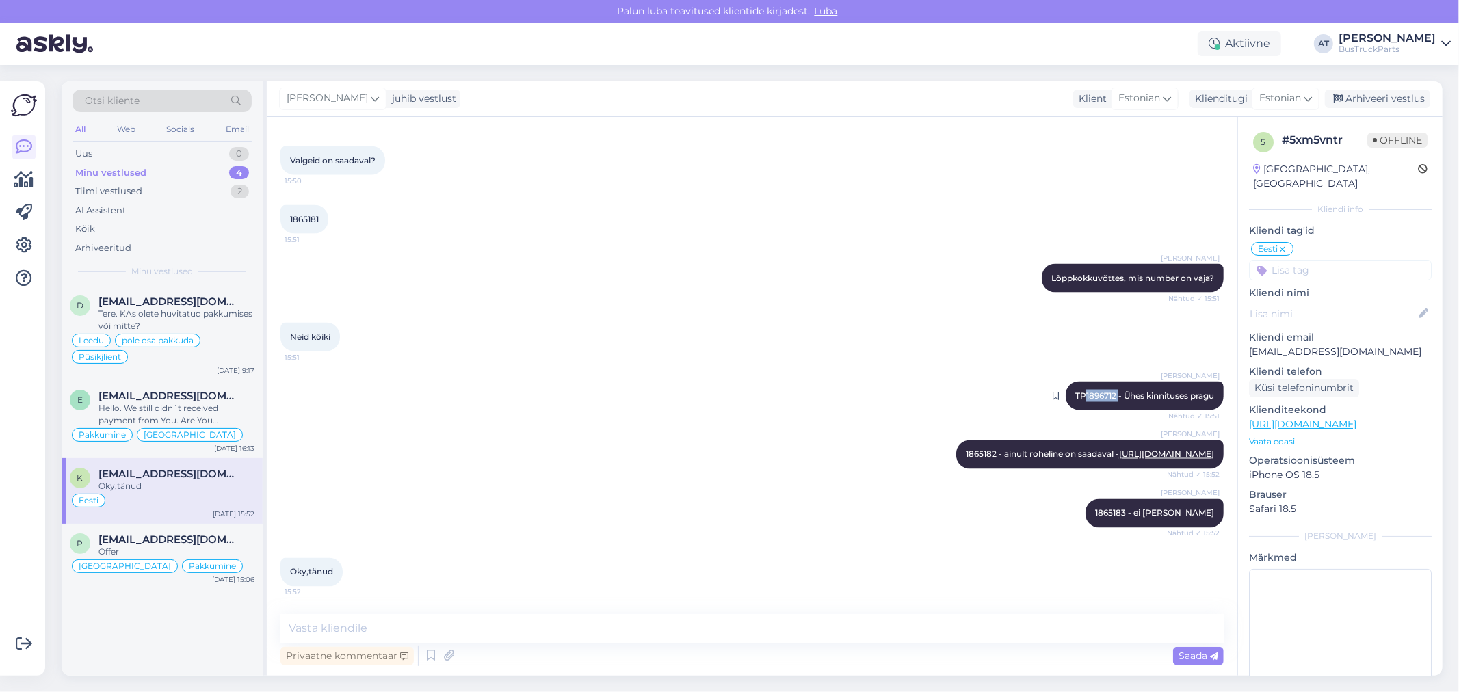 This screenshot has width=1459, height=692. I want to click on p: Operatsioonisüsteem, so click(1340, 460).